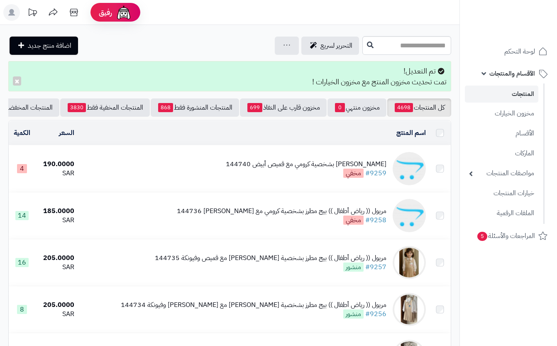 This screenshot has width=557, height=346. I want to click on a: المنتجات, so click(501, 94).